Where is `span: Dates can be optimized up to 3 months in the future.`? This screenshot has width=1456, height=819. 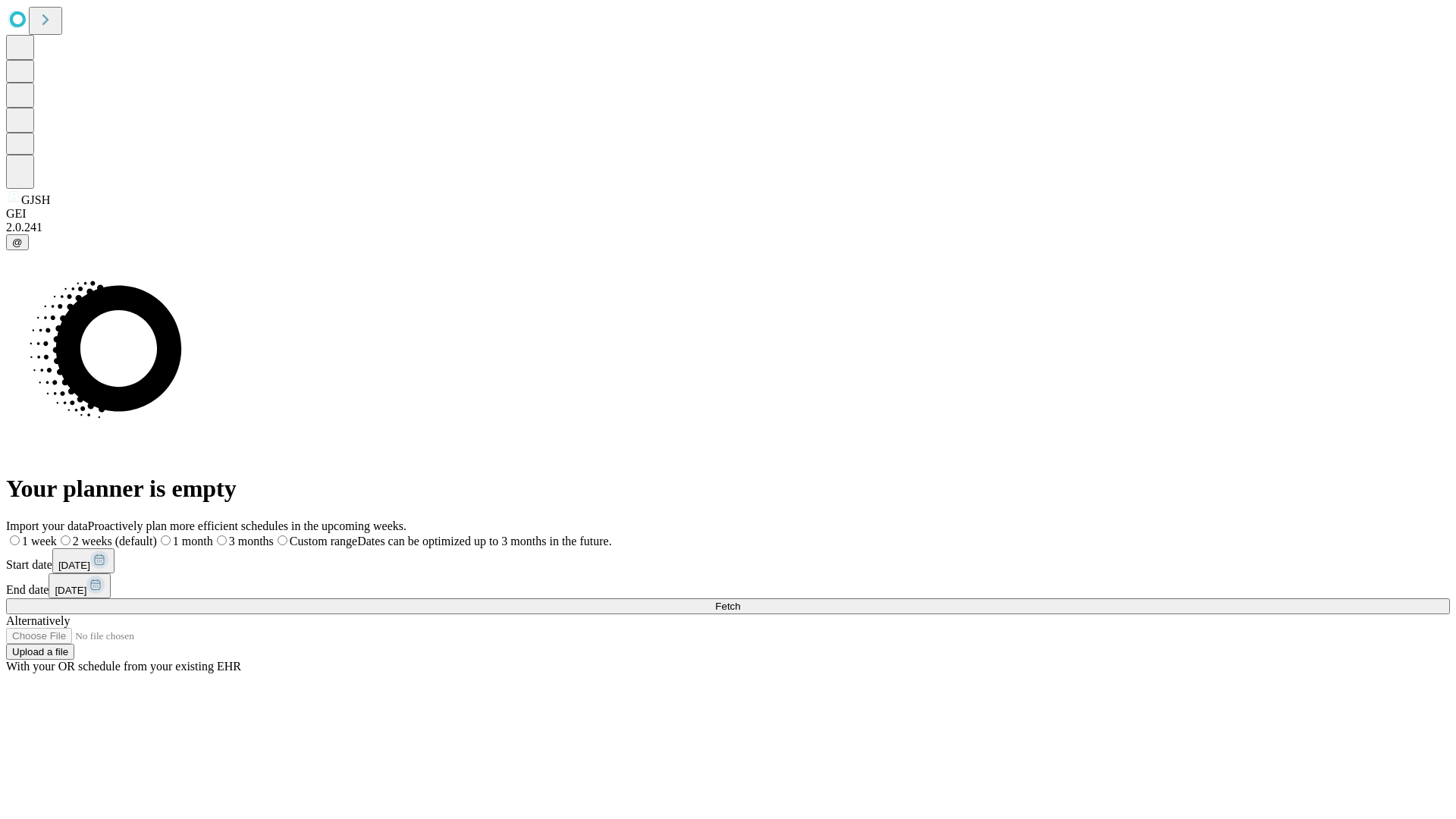 span: Dates can be optimized up to 3 months in the future. is located at coordinates (484, 541).